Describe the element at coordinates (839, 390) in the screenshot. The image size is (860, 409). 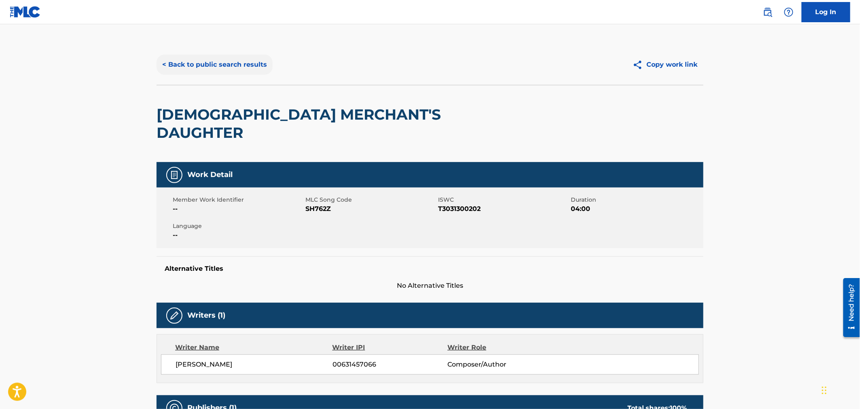
I see `div: Chat Widget` at that location.